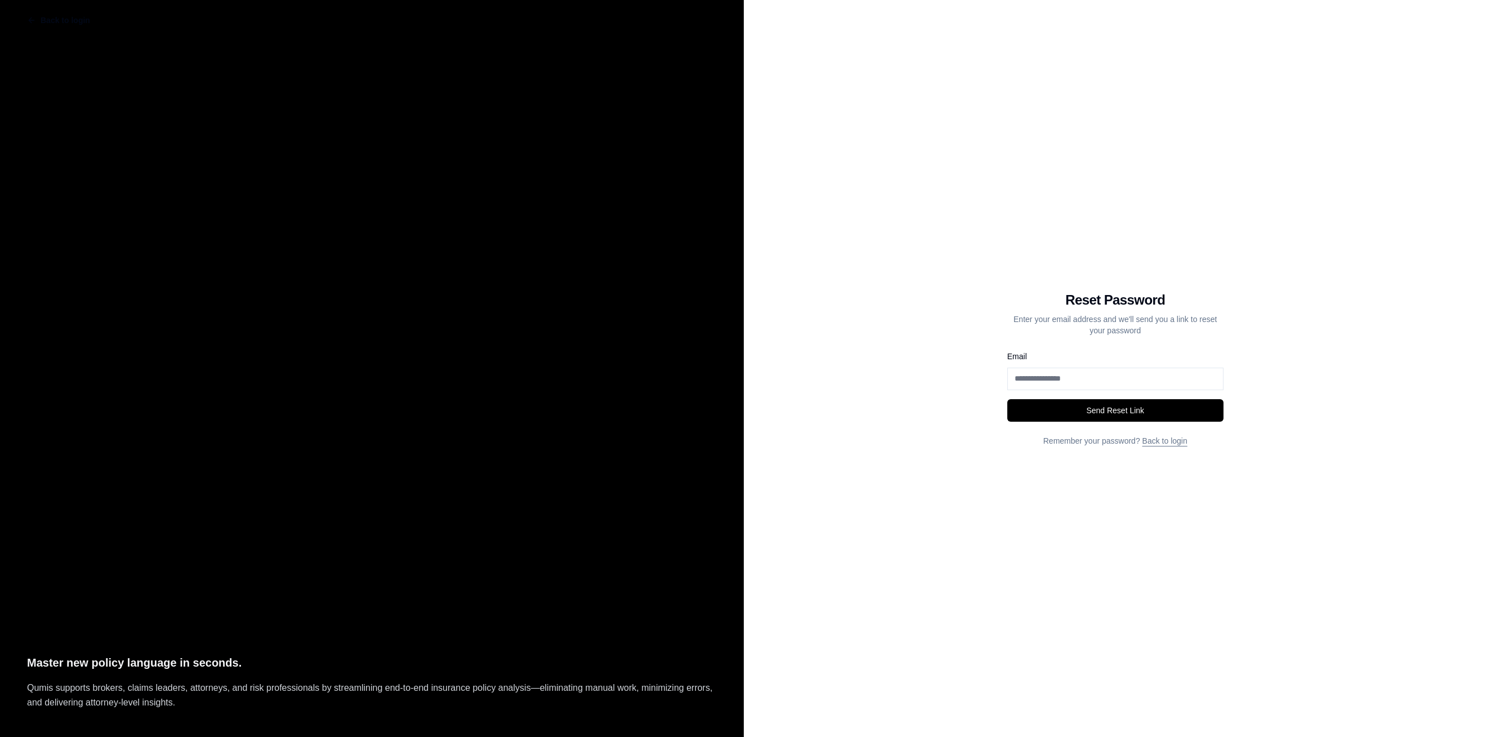 This screenshot has width=1487, height=737. I want to click on label: Email, so click(1017, 356).